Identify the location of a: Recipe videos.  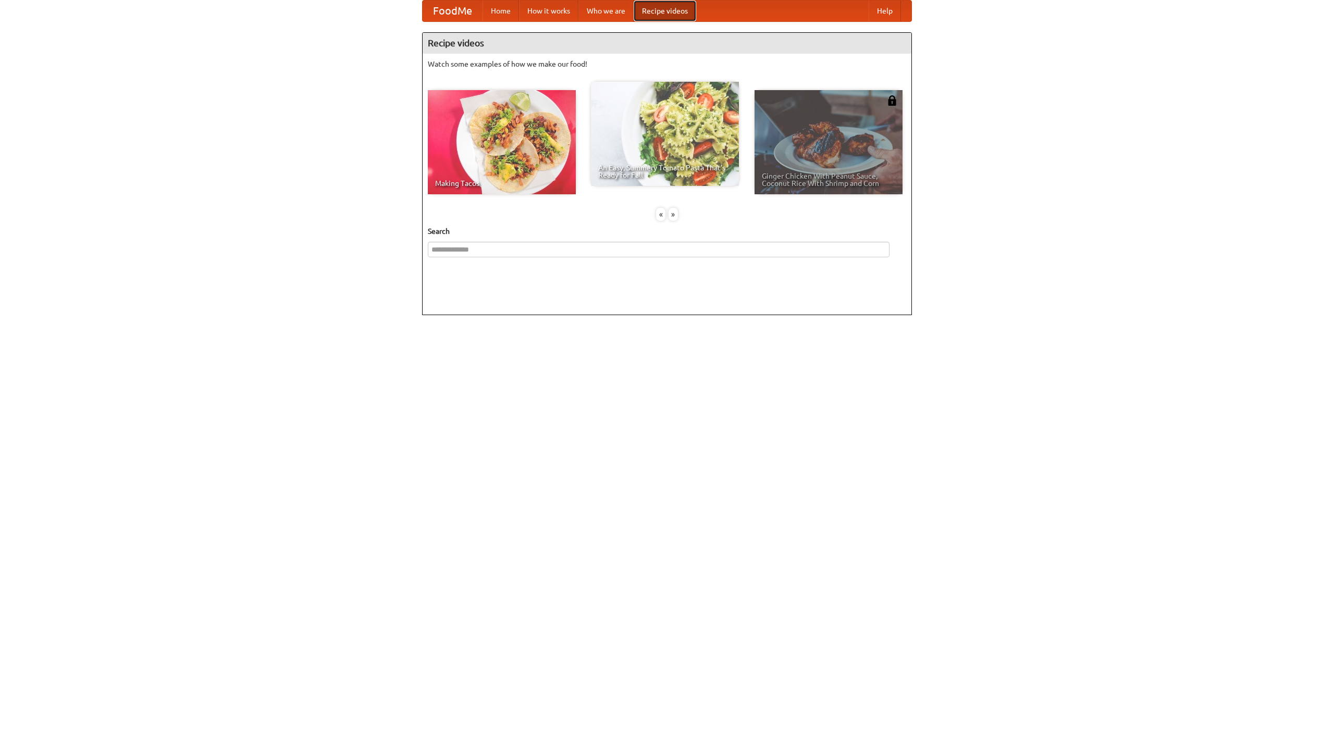
(665, 11).